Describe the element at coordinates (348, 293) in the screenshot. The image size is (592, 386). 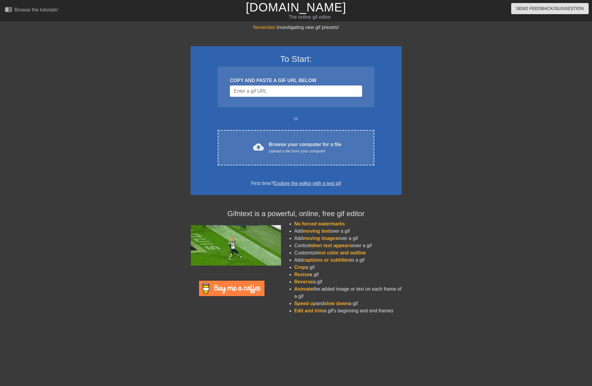
I see `li: the added image or text on each frame of a gif` at that location.